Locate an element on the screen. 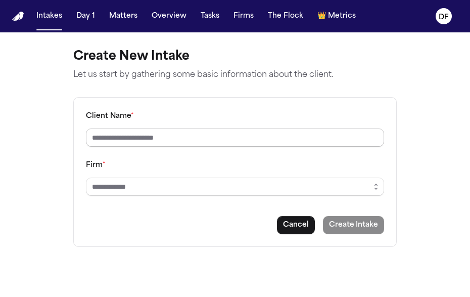 This screenshot has width=470, height=297. a: crownMetrics is located at coordinates (337, 16).